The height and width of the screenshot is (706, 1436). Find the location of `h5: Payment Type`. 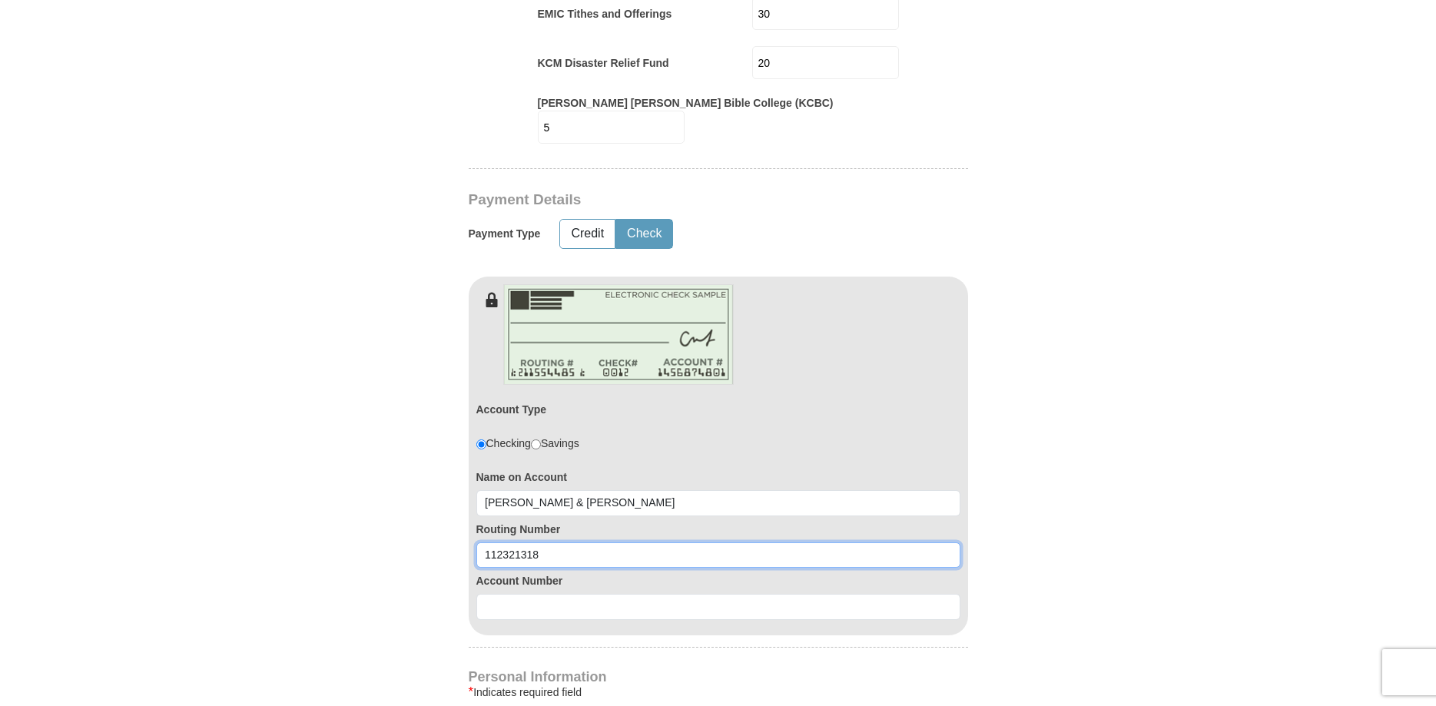

h5: Payment Type is located at coordinates (505, 234).